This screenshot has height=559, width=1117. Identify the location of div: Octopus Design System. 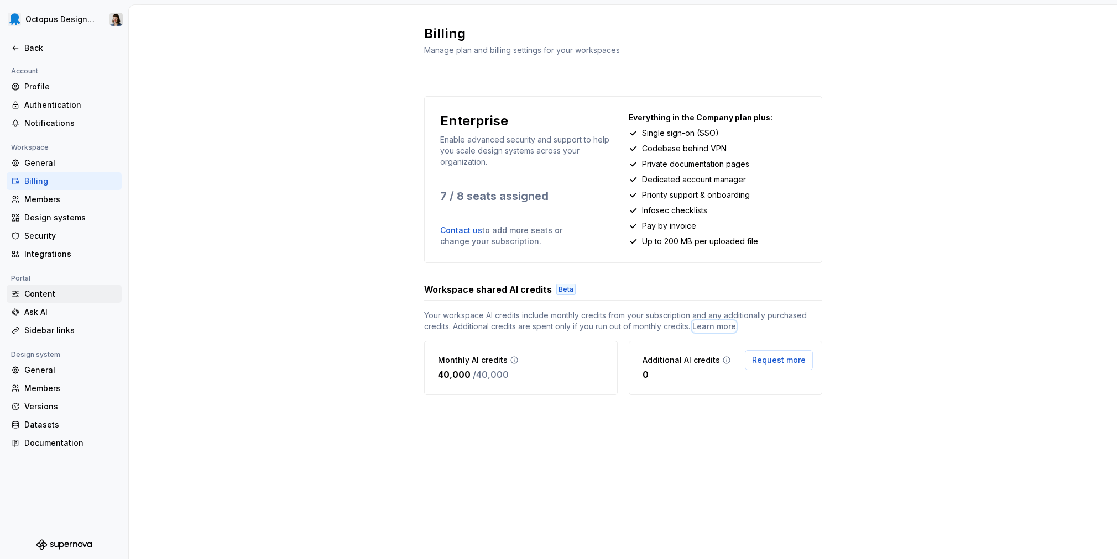
(61, 19).